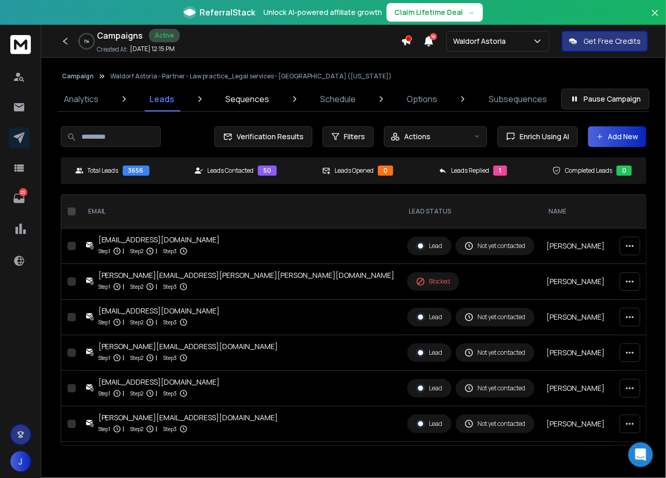 The width and height of the screenshot is (666, 478). What do you see at coordinates (589, 211) in the screenshot?
I see `th: NAME` at bounding box center [589, 211].